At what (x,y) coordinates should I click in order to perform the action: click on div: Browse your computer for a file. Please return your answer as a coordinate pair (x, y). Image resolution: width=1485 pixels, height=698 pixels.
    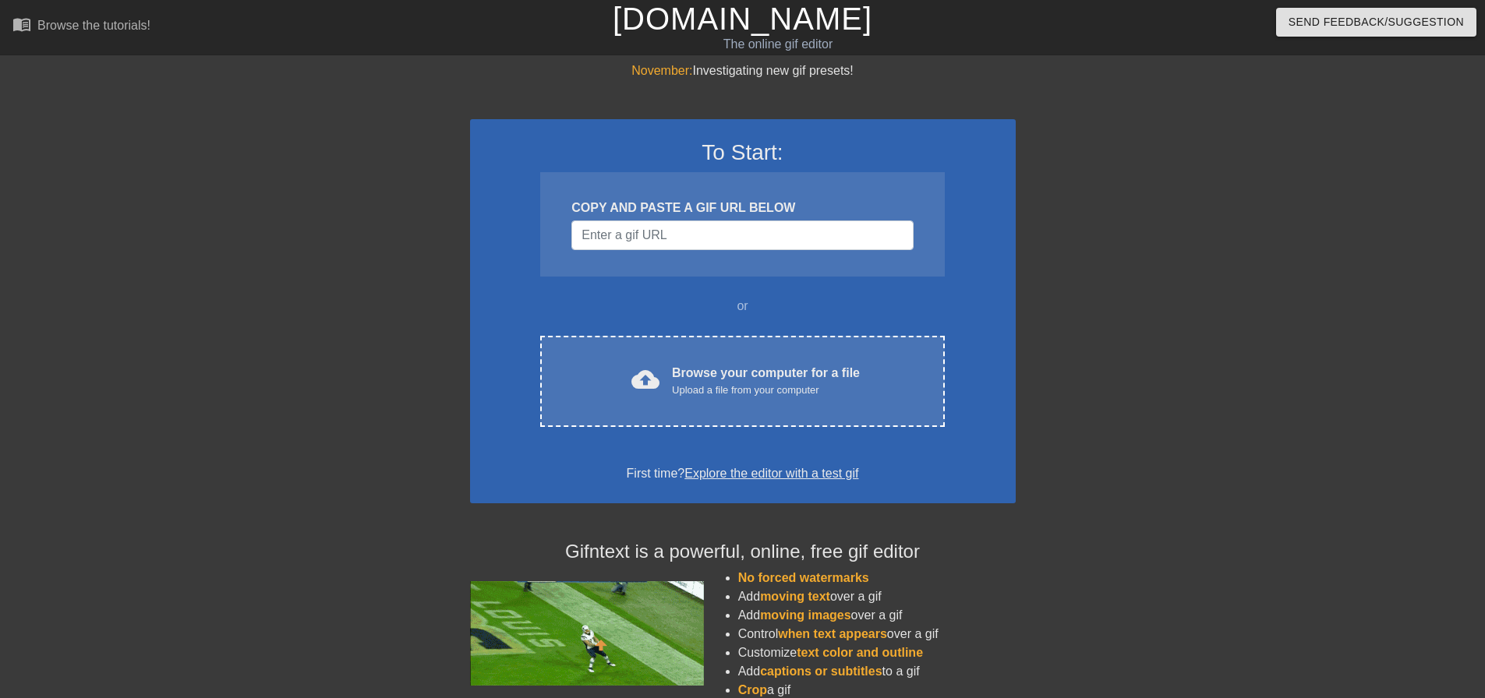
    Looking at the image, I should click on (766, 381).